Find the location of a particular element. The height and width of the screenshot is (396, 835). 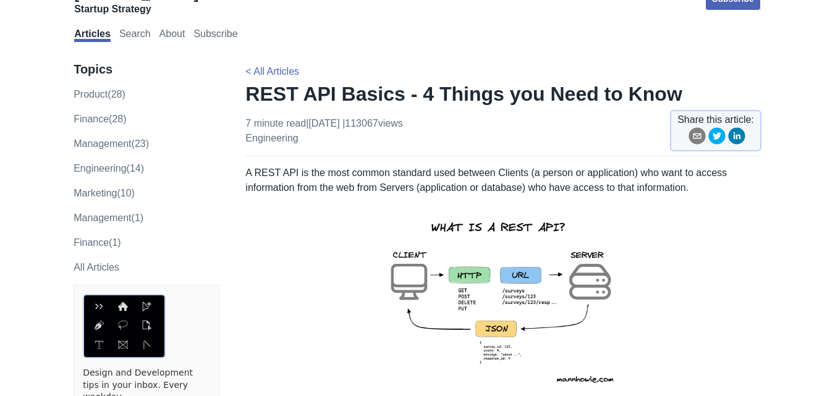

button: linkedin is located at coordinates (737, 138).